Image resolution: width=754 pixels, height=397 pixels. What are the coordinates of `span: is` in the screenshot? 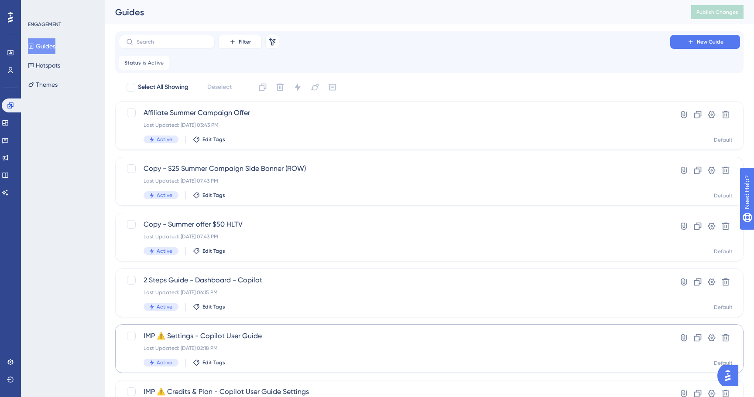 It's located at (144, 63).